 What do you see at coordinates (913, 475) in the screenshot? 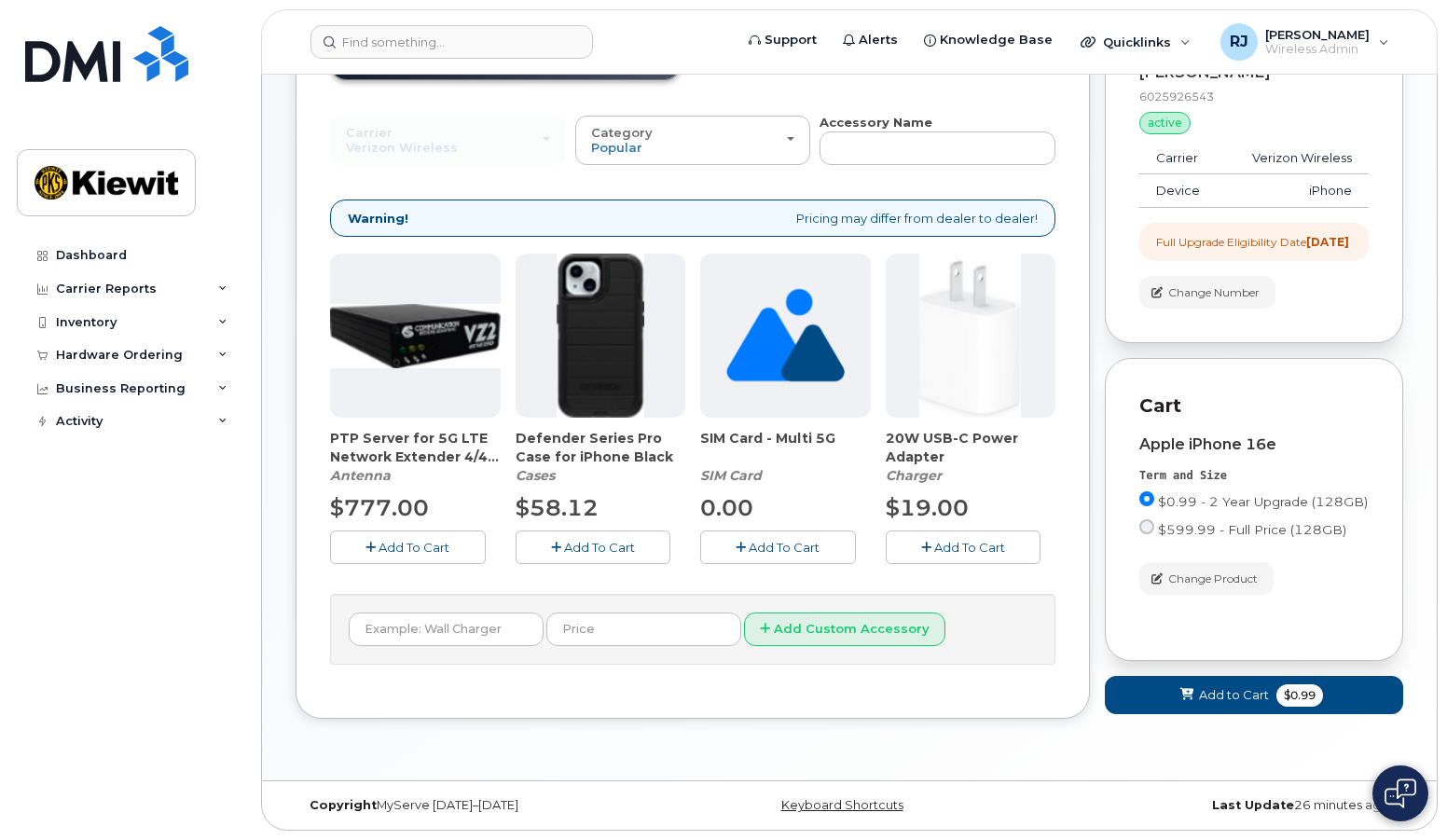
I see `em: Charger` at bounding box center [913, 475].